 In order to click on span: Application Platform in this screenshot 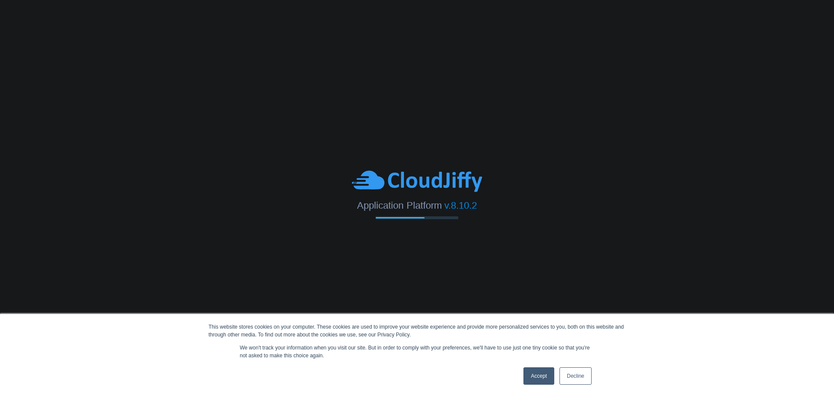, I will do `click(399, 205)`.